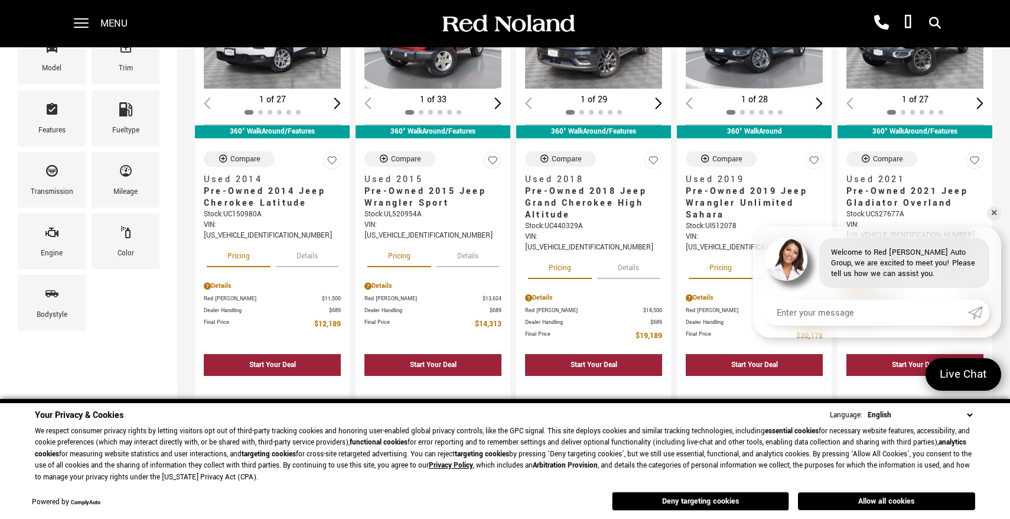 This screenshot has height=519, width=1010. Describe the element at coordinates (125, 241) in the screenshot. I see `div: ColorColor` at that location.